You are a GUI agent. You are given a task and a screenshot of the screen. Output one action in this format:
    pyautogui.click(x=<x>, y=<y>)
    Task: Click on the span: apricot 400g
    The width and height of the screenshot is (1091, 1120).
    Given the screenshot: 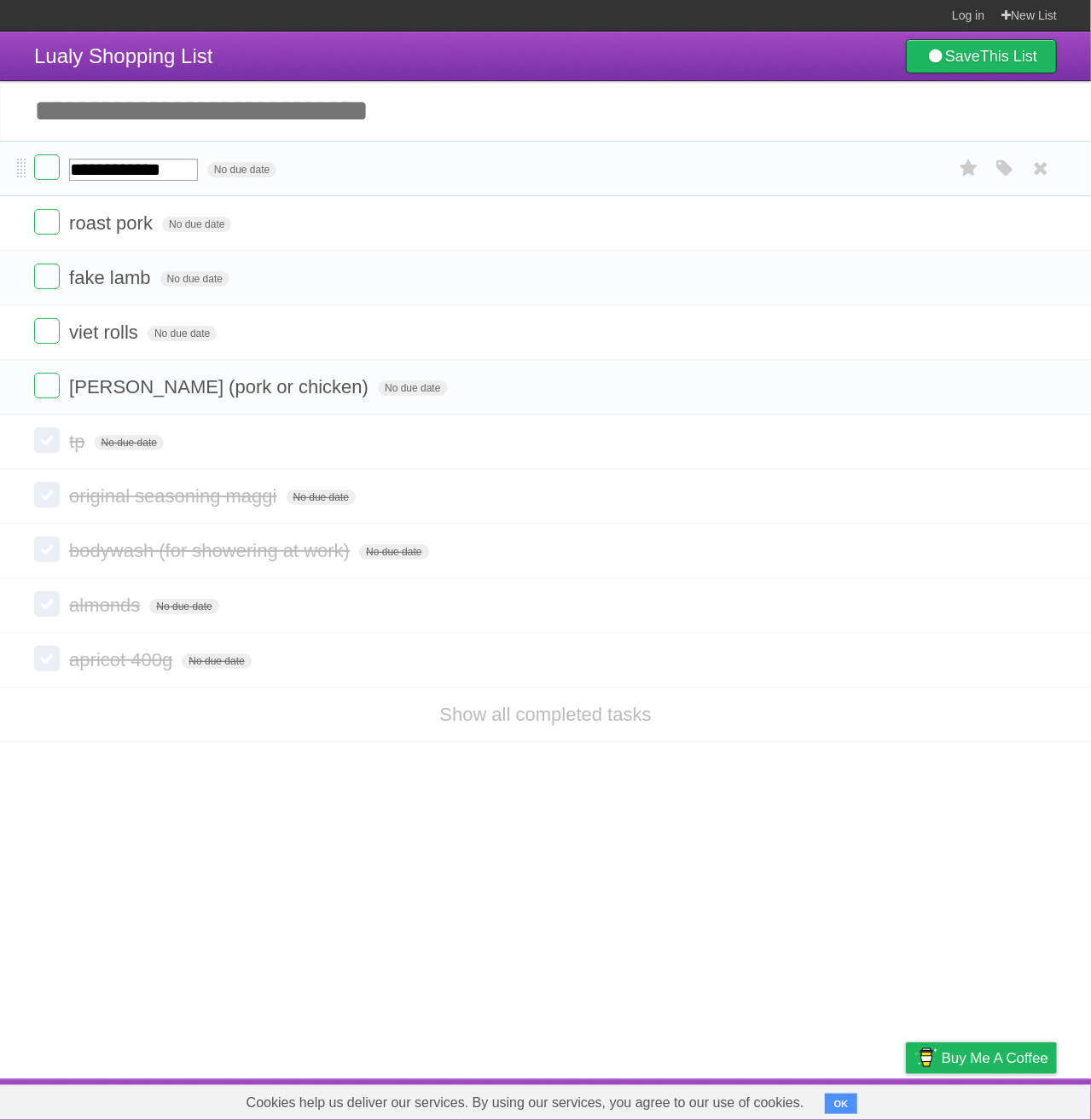 What is the action you would take?
    pyautogui.click(x=122, y=659)
    